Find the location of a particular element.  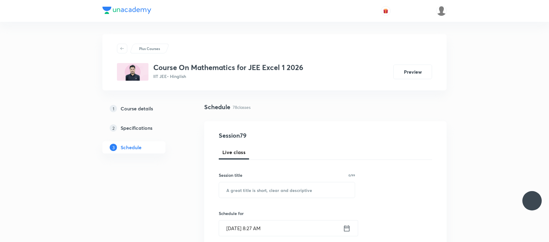

h6: Schedule for is located at coordinates (287, 213).